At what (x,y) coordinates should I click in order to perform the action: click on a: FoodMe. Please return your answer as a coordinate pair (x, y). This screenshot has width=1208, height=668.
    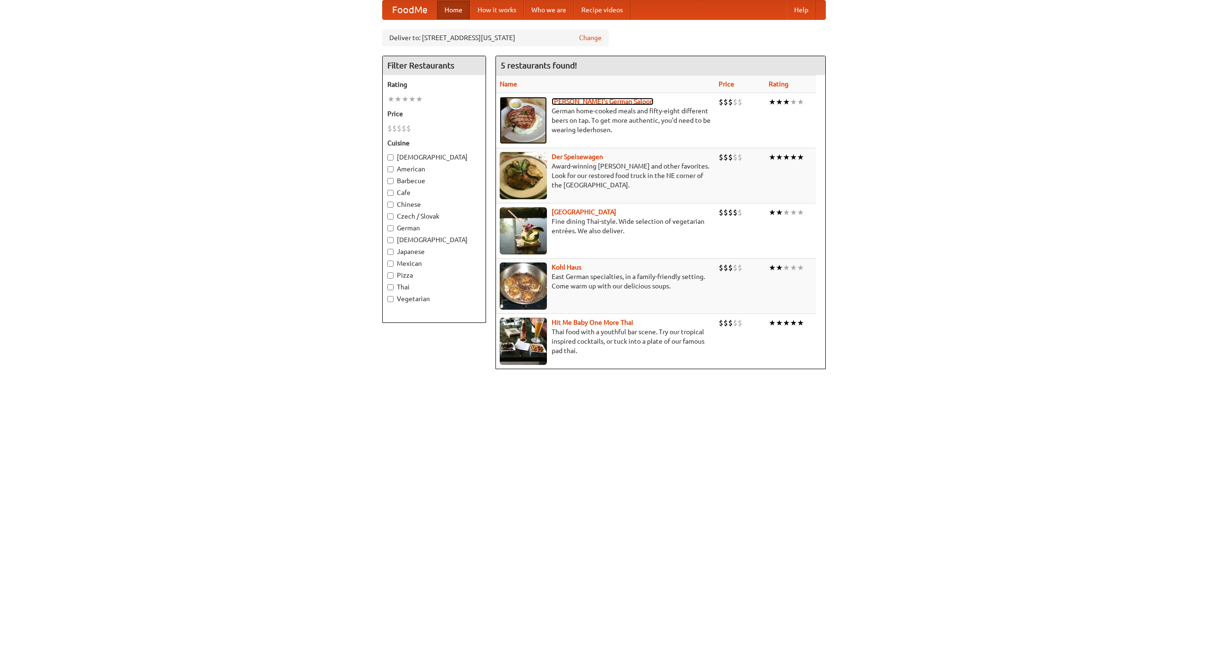
    Looking at the image, I should click on (410, 10).